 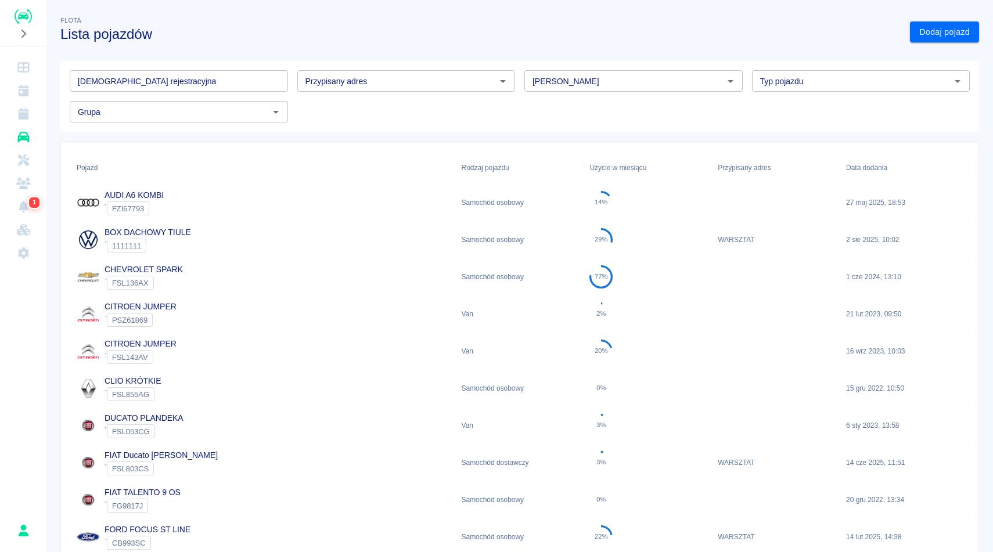 What do you see at coordinates (904, 203) in the screenshot?
I see `div: 27 maj 2025, 18:53` at bounding box center [904, 203].